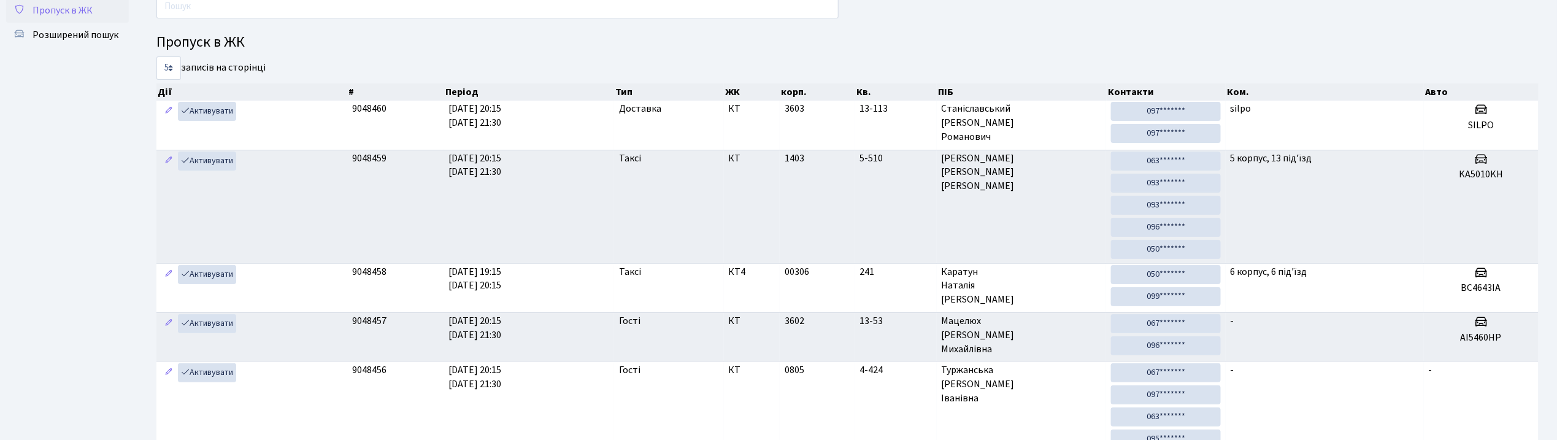 The height and width of the screenshot is (440, 1557). What do you see at coordinates (1021, 92) in the screenshot?
I see `th: ПІБ` at bounding box center [1021, 92].